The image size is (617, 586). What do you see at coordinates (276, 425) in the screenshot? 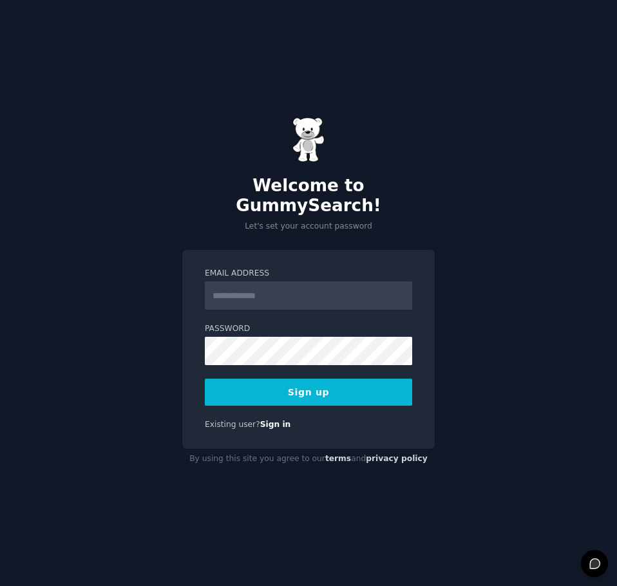
I see `a: Sign in` at bounding box center [276, 425].